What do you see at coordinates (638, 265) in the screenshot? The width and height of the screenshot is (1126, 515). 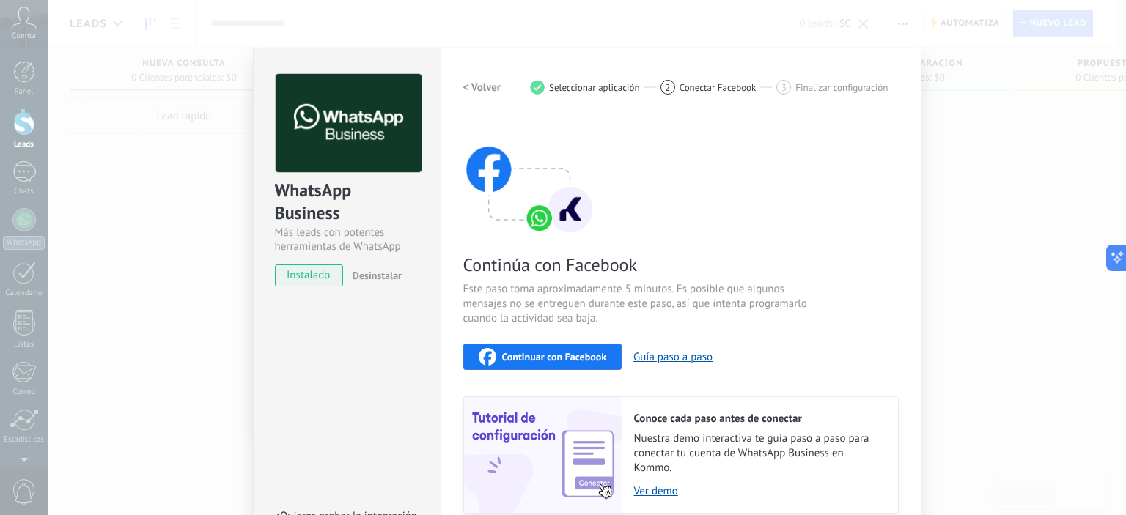 I see `span: Continúa con Facebook` at bounding box center [638, 265].